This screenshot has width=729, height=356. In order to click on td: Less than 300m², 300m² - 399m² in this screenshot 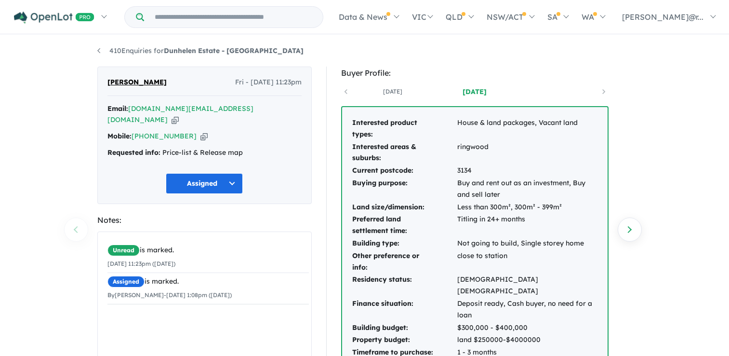, I will do `click(527, 207)`.